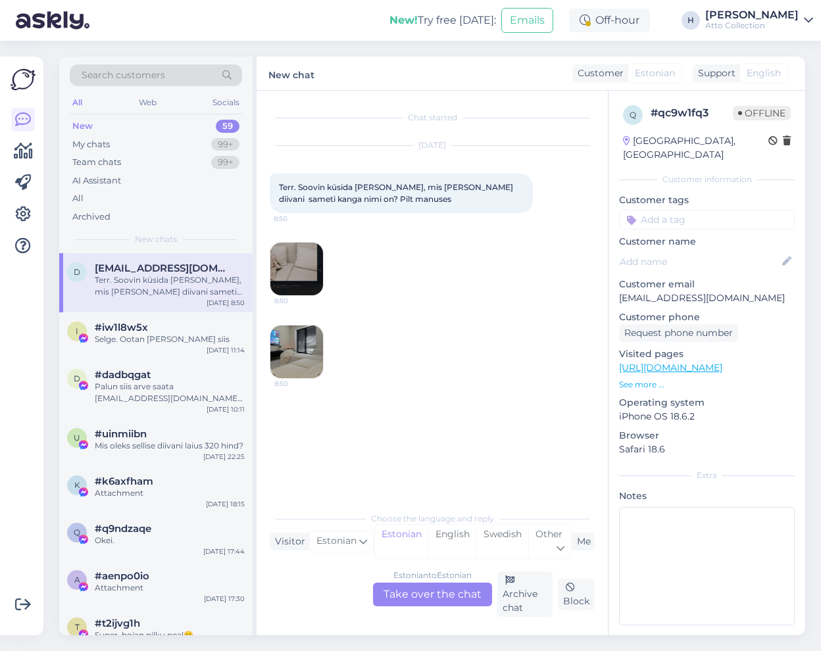 The width and height of the screenshot is (821, 651). What do you see at coordinates (706, 403) in the screenshot?
I see `p: Operating system` at bounding box center [706, 403].